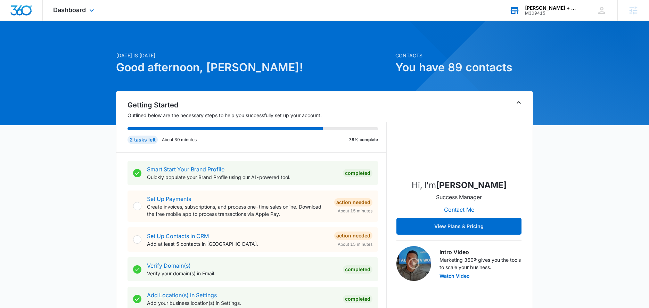  What do you see at coordinates (459, 209) in the screenshot?
I see `button: Contact Me` at bounding box center [459, 209].